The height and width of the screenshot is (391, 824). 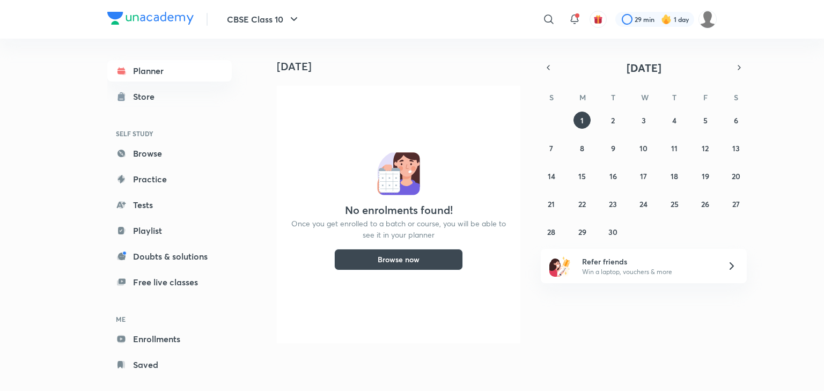 I want to click on h6: Refer friends, so click(x=648, y=261).